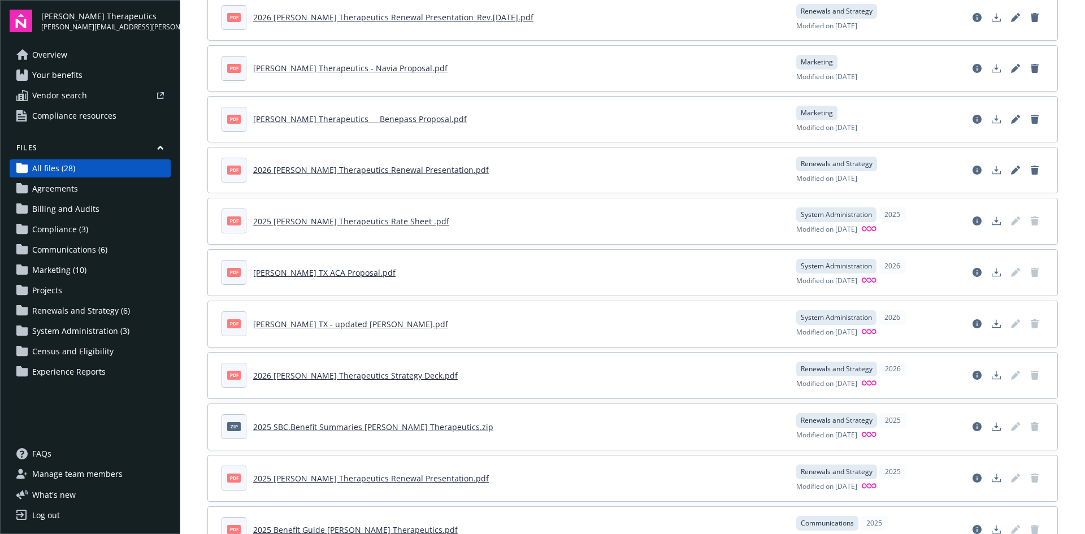 The width and height of the screenshot is (1085, 534). What do you see at coordinates (90, 331) in the screenshot?
I see `a: System Administration (3)` at bounding box center [90, 331].